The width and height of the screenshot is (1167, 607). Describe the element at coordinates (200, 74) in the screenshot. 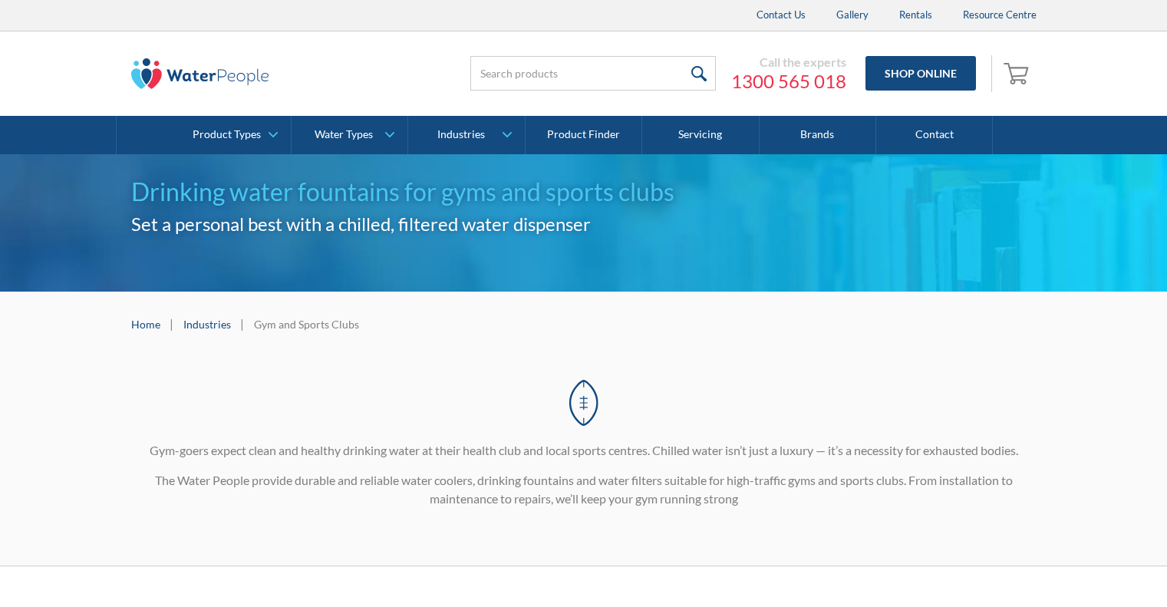

I see `img: The Water People` at that location.